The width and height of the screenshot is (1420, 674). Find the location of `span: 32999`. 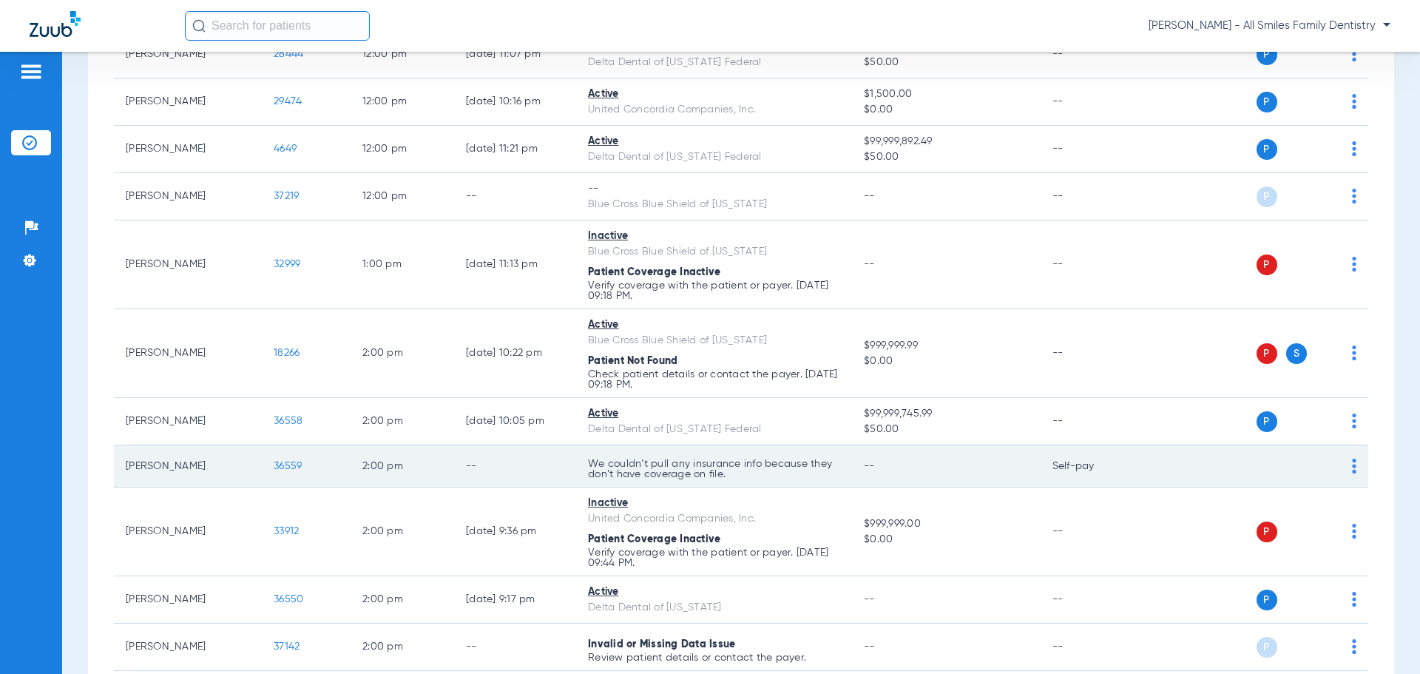

span: 32999 is located at coordinates (287, 264).